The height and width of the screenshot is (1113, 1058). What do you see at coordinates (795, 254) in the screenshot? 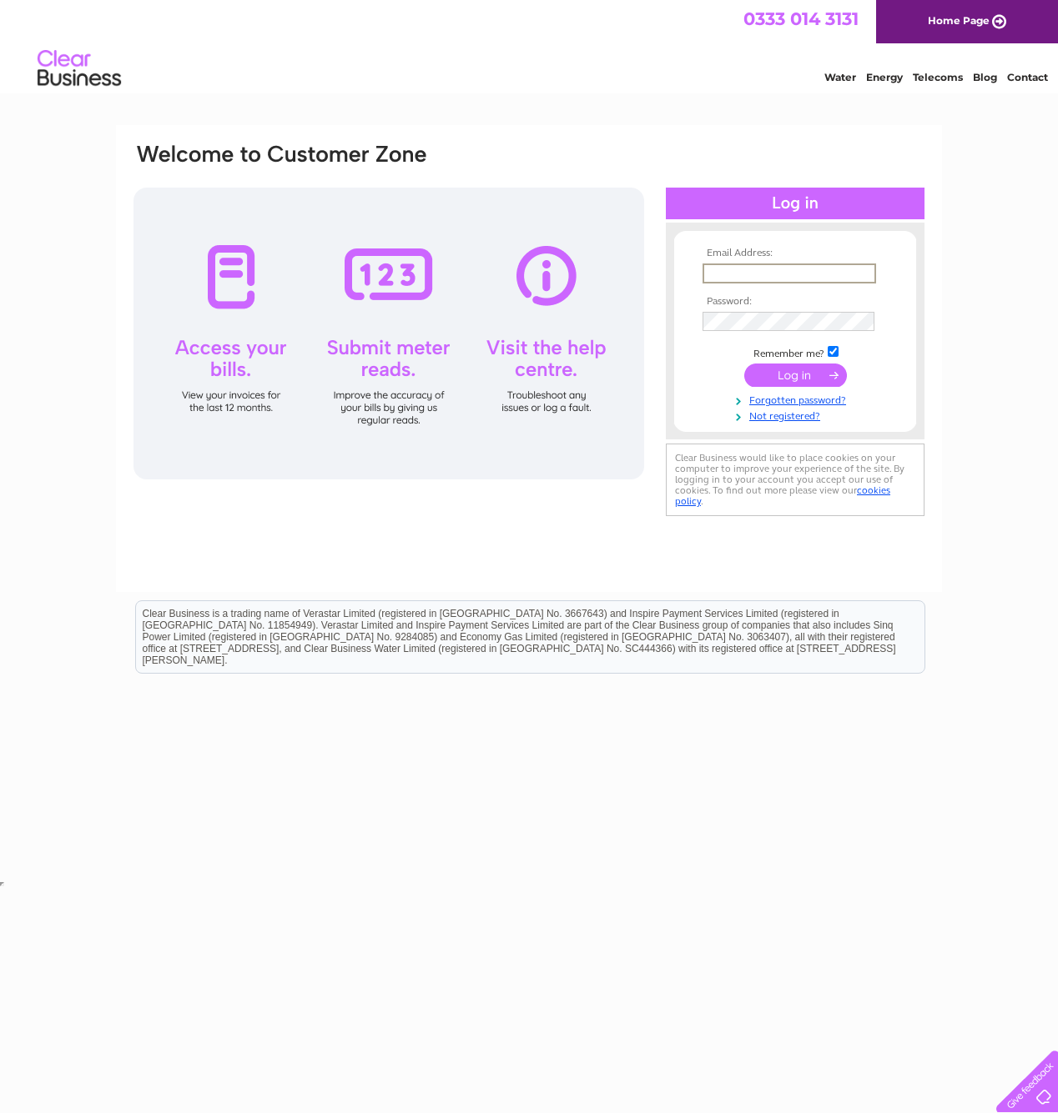
I see `th: Email Address:` at bounding box center [795, 254].